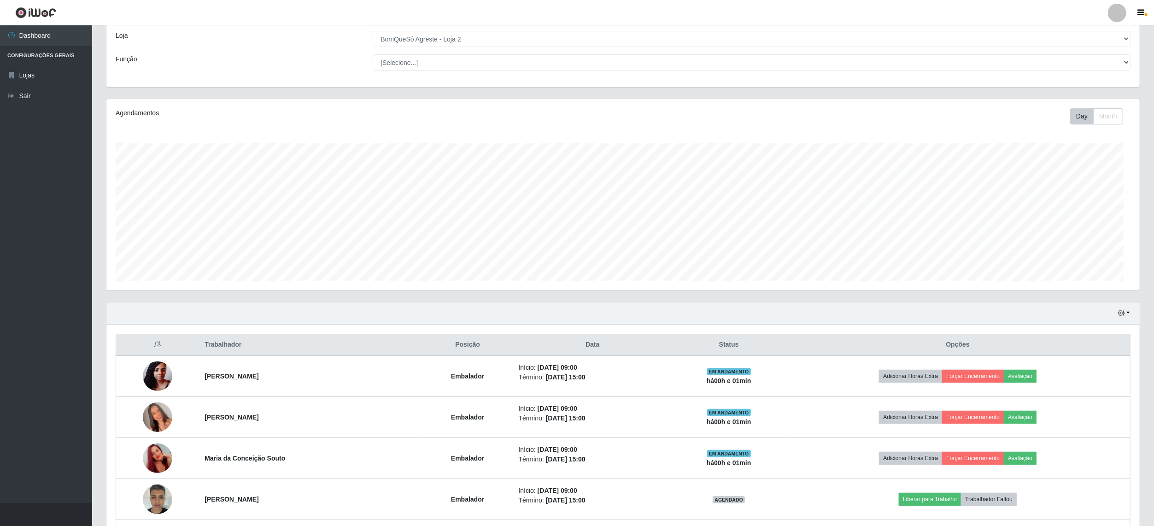 The height and width of the screenshot is (526, 1154). Describe the element at coordinates (930, 499) in the screenshot. I see `button: Liberar para Trabalho` at that location.